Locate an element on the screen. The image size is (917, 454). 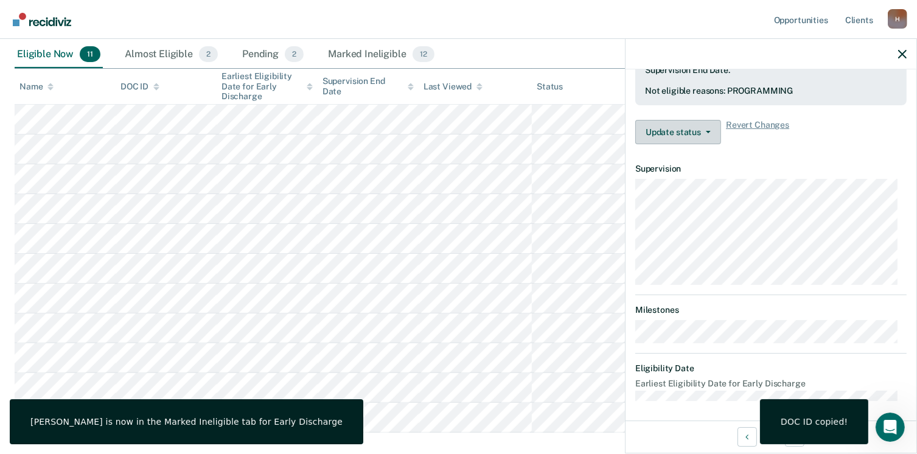
dt: Milestones is located at coordinates (771, 310).